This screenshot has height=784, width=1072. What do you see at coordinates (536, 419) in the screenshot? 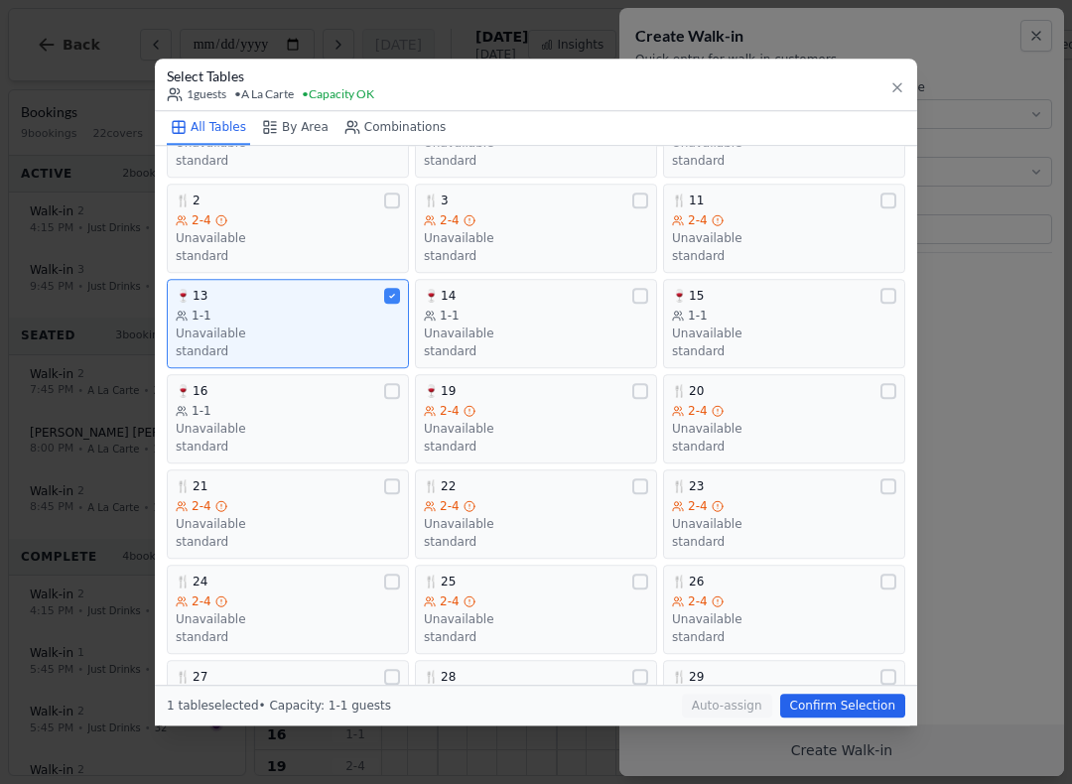
I see `button: 🍷192-4Unavailablestandard` at bounding box center [536, 419].